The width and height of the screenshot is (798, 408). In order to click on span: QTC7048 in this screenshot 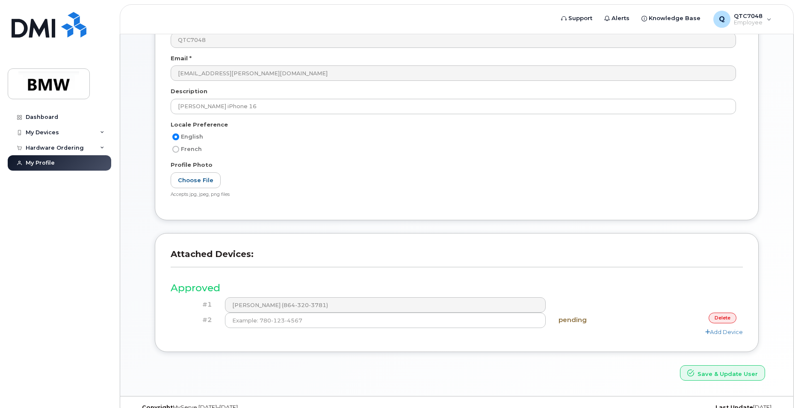, I will do `click(748, 16)`.